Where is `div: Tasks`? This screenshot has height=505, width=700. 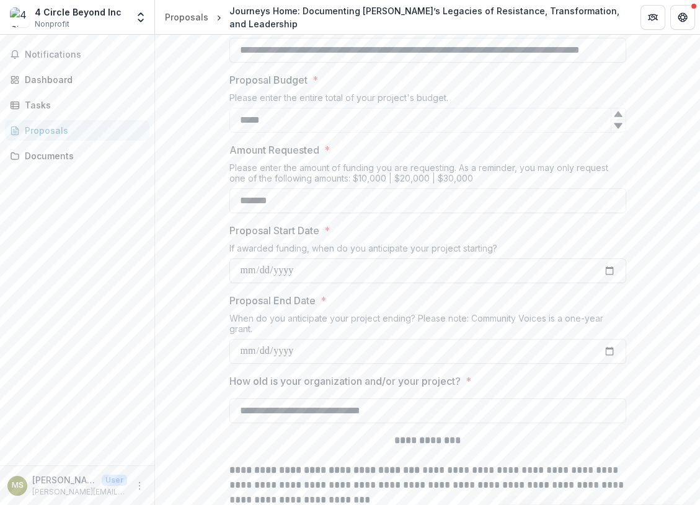 div: Tasks is located at coordinates (82, 105).